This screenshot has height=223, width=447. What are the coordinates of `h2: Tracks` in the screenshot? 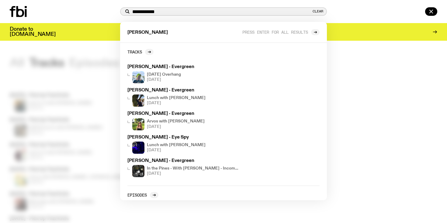 It's located at (135, 52).